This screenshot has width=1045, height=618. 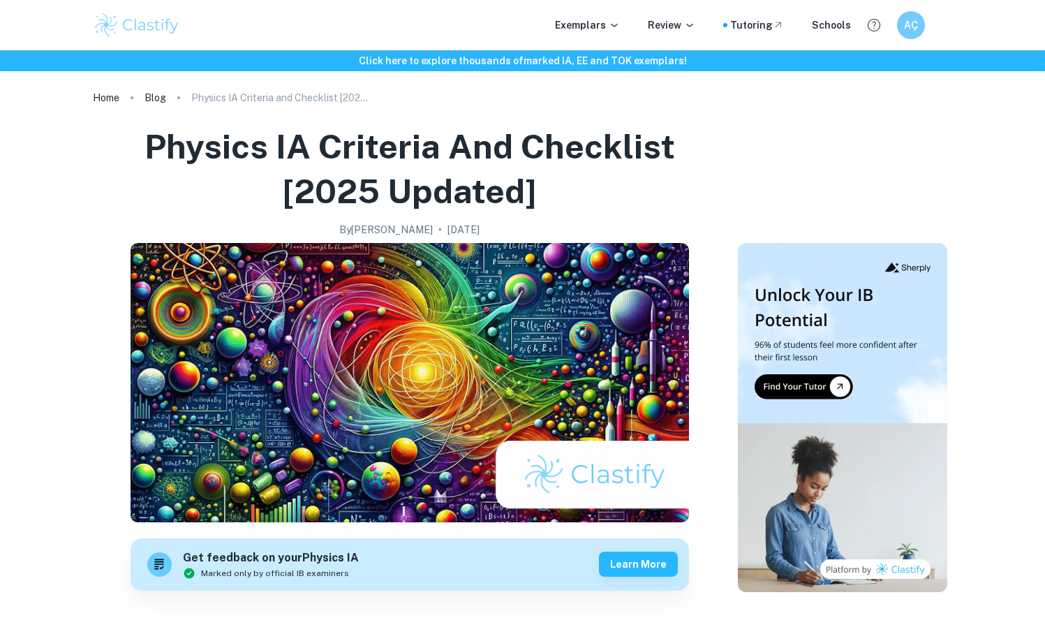 What do you see at coordinates (587, 25) in the screenshot?
I see `p: Exemplars` at bounding box center [587, 25].